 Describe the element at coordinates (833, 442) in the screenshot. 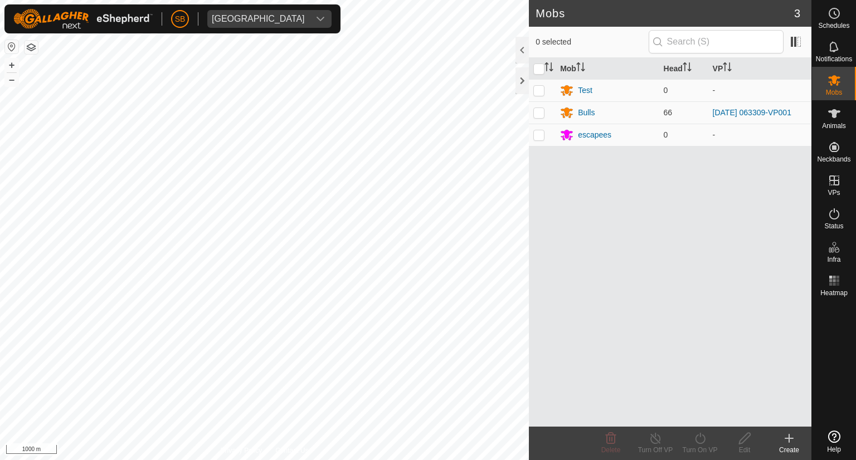

I see `a: Help` at that location.